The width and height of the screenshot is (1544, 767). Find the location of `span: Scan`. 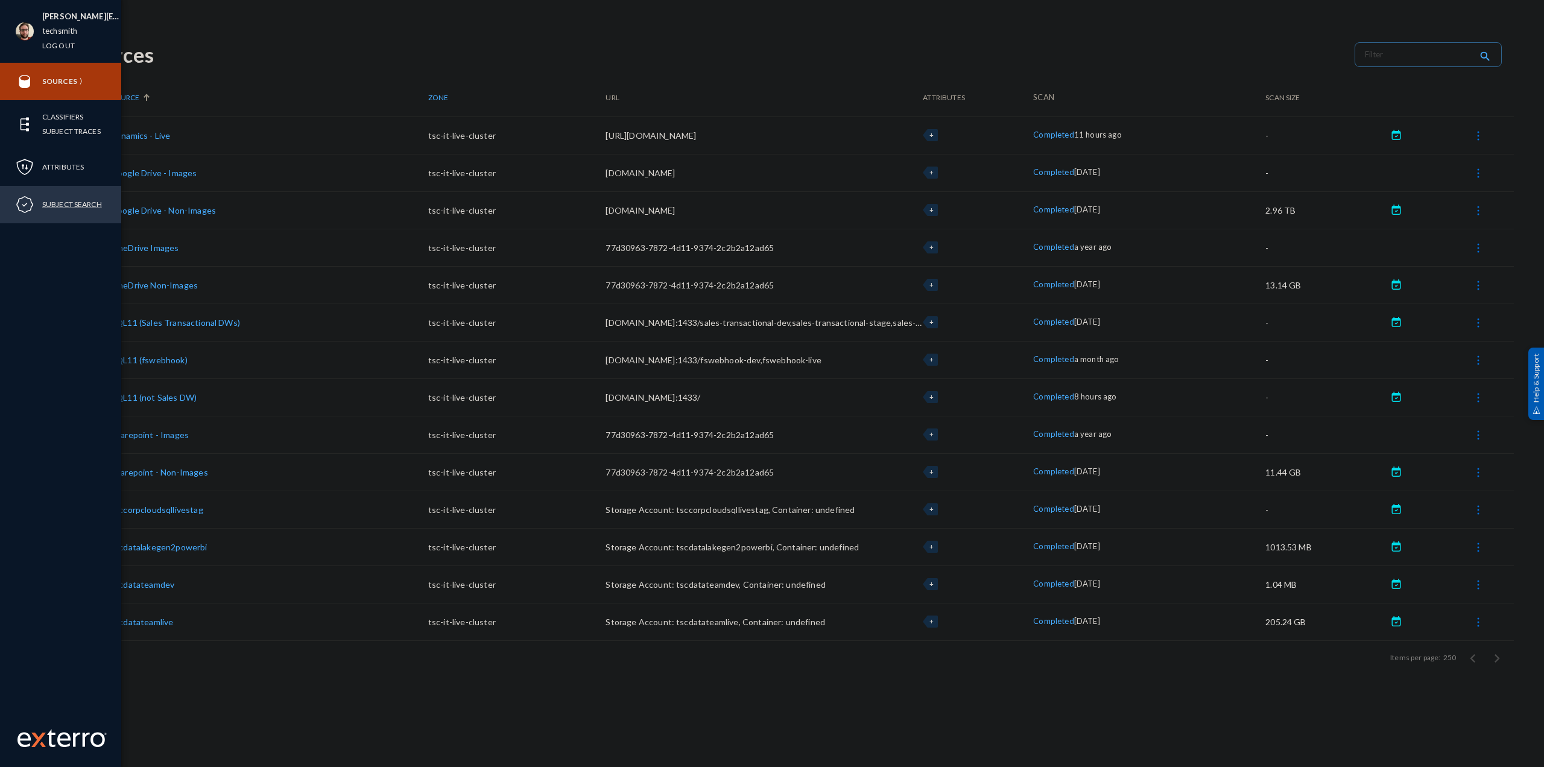

span: Scan is located at coordinates (1043, 97).